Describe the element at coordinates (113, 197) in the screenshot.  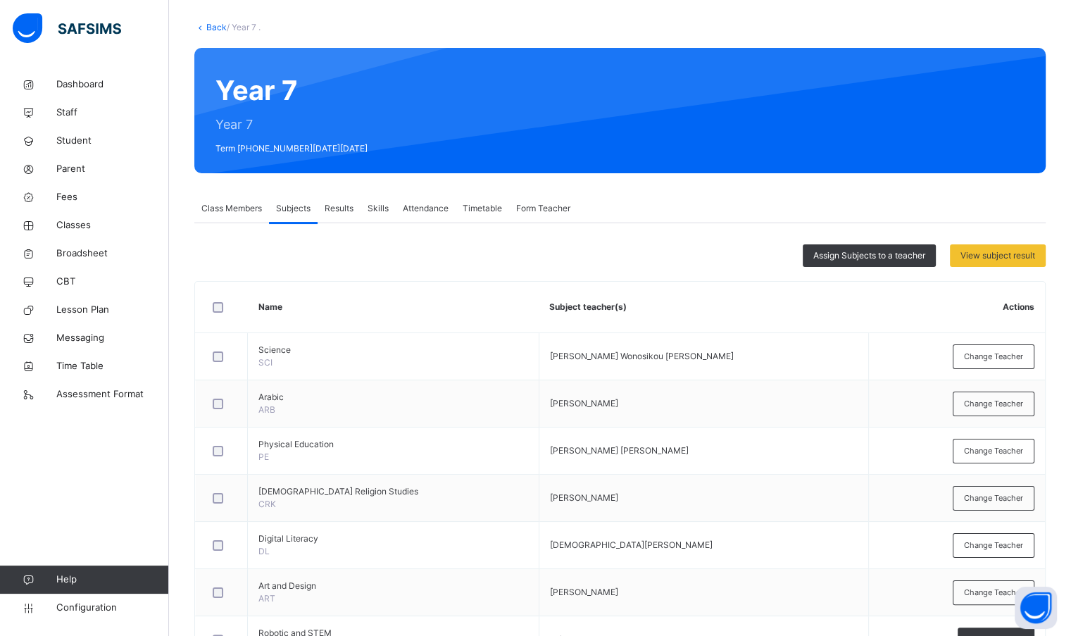
I see `span: Fees` at that location.